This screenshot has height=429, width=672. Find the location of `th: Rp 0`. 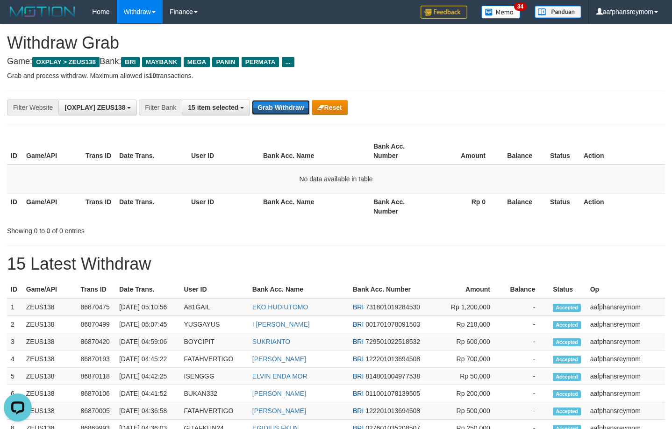

th: Rp 0 is located at coordinates (464, 206).